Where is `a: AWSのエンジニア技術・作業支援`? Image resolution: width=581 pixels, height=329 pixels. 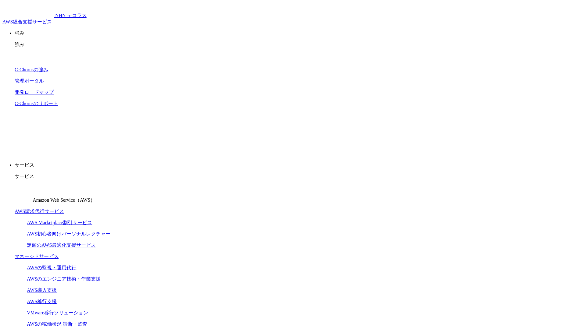 a: AWSのエンジニア技術・作業支援 is located at coordinates (64, 279).